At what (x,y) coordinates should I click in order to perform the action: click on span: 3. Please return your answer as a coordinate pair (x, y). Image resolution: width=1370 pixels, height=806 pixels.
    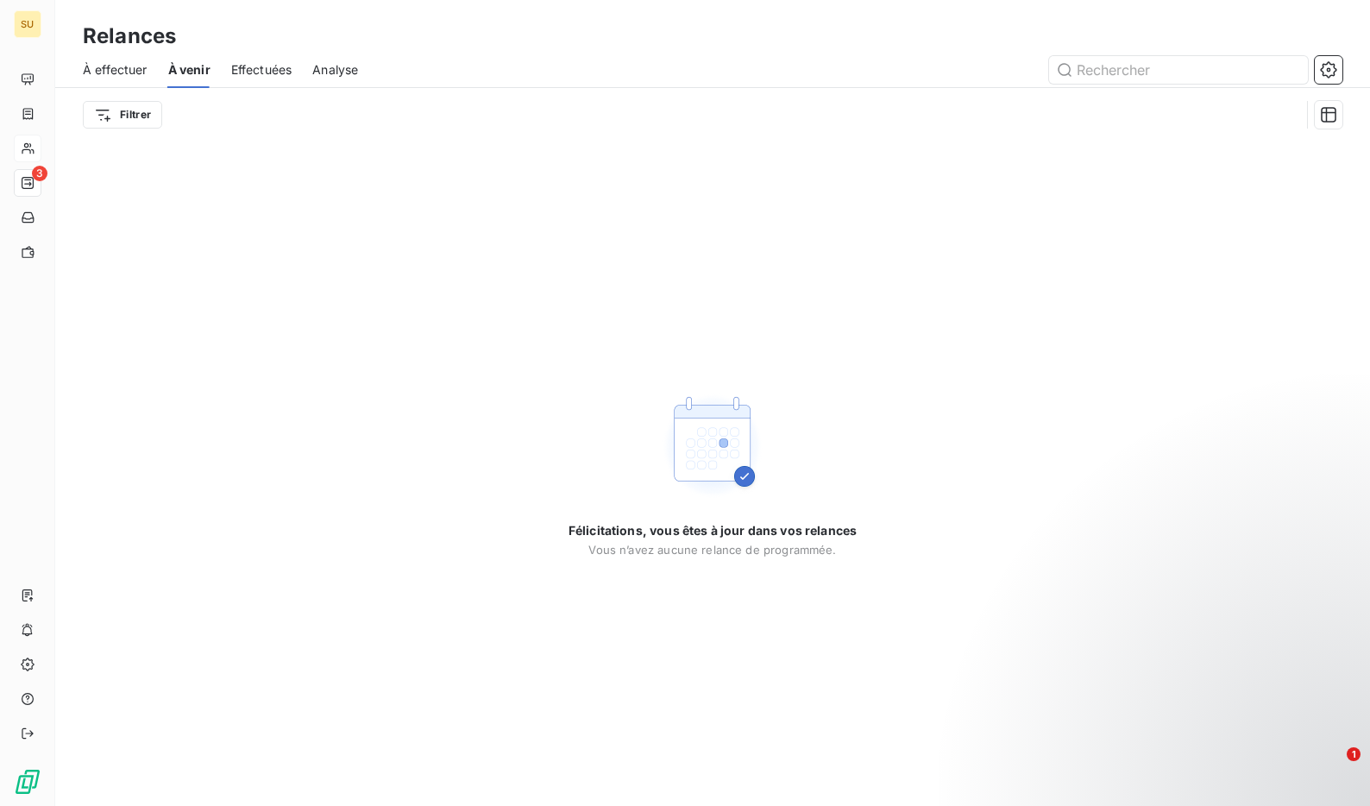
    Looking at the image, I should click on (40, 173).